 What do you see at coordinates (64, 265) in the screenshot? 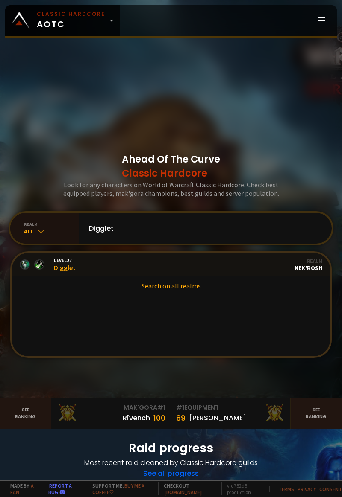
I see `div: Digglet` at bounding box center [64, 265].